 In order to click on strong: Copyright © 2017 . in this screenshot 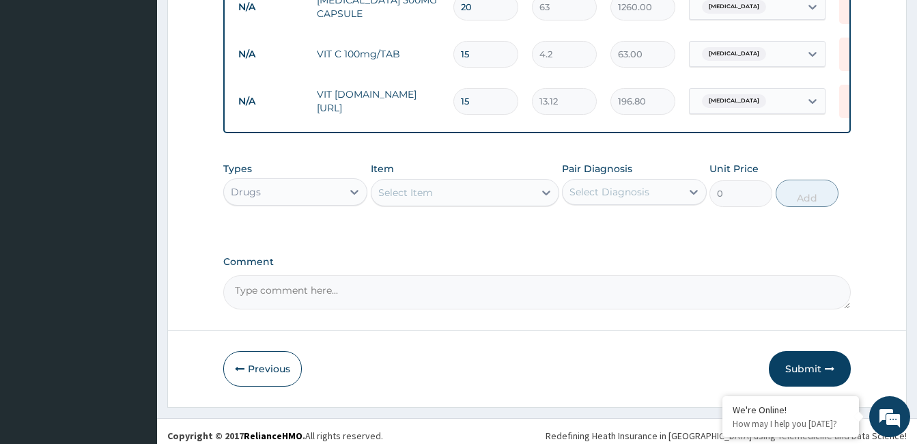, I will do `click(236, 436)`.